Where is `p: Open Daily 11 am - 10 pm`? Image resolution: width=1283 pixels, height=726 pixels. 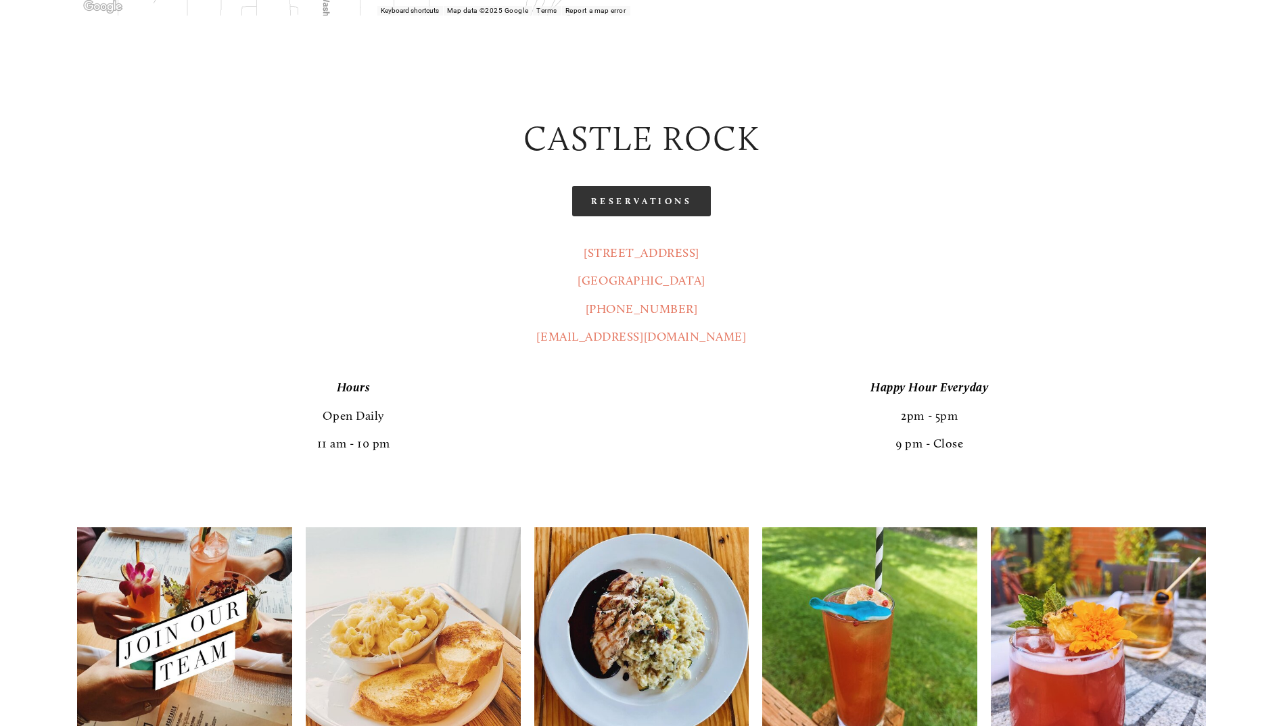 p: Open Daily 11 am - 10 pm is located at coordinates (354, 416).